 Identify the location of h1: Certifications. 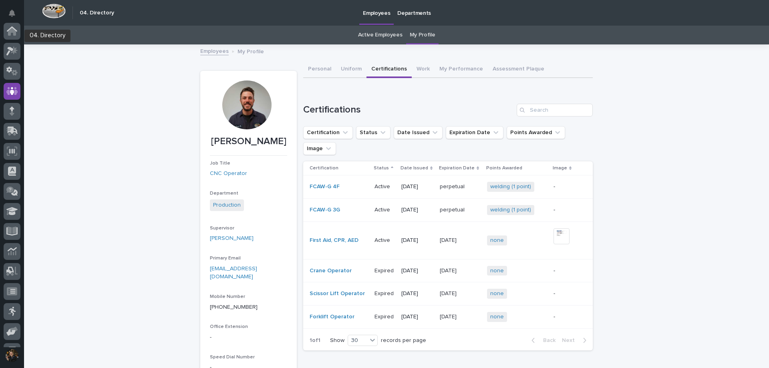
(408, 110).